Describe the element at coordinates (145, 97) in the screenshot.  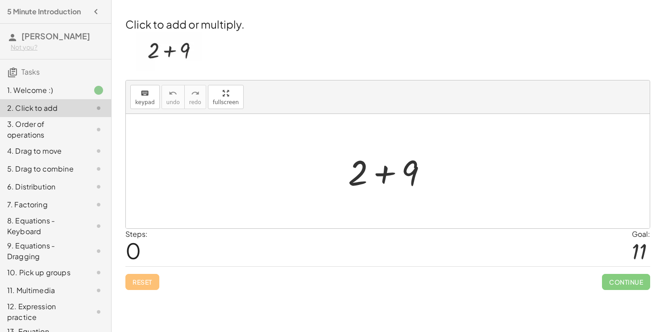
I see `button: keyboardkeypad` at that location.